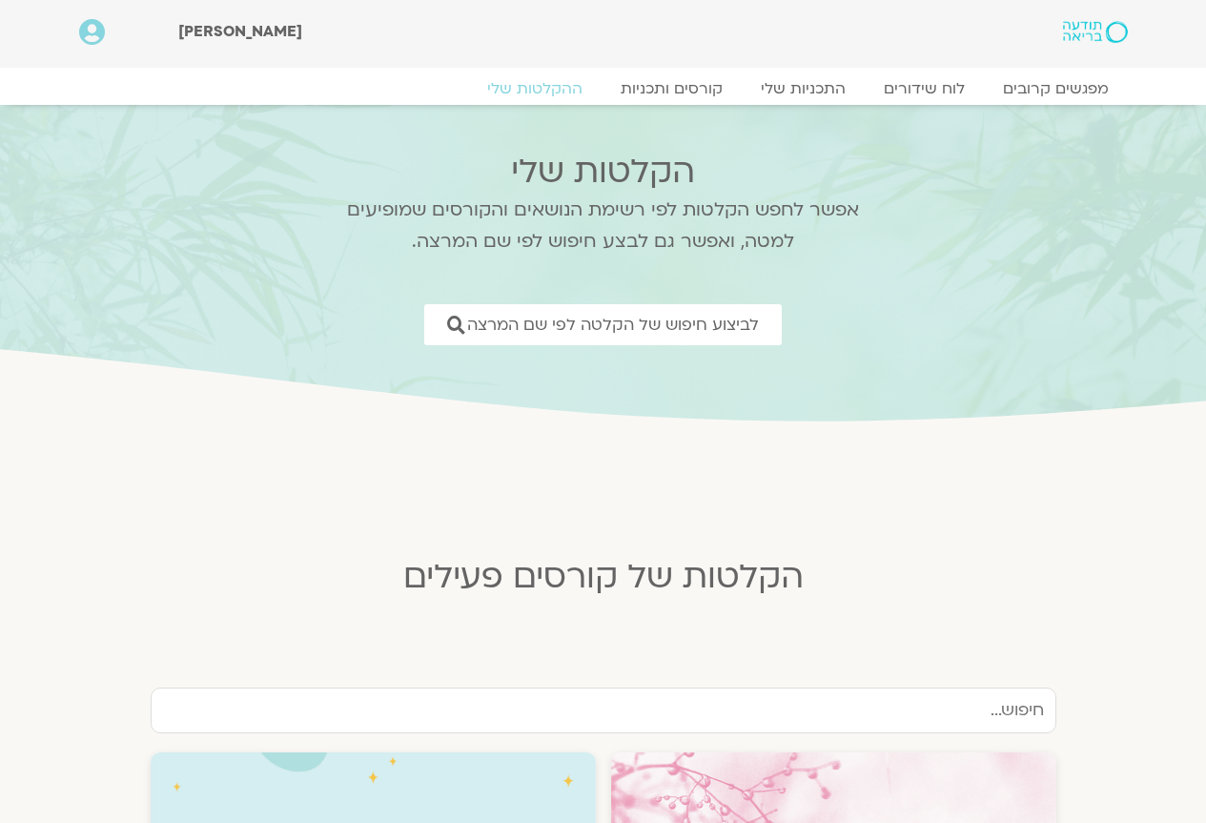 The height and width of the screenshot is (823, 1206). Describe the element at coordinates (671, 89) in the screenshot. I see `a: קורסים ותכניות` at that location.